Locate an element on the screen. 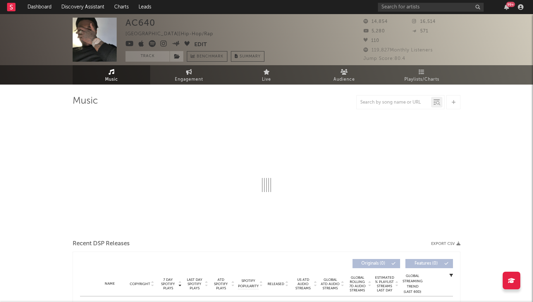  span: 571 is located at coordinates (420, 31).